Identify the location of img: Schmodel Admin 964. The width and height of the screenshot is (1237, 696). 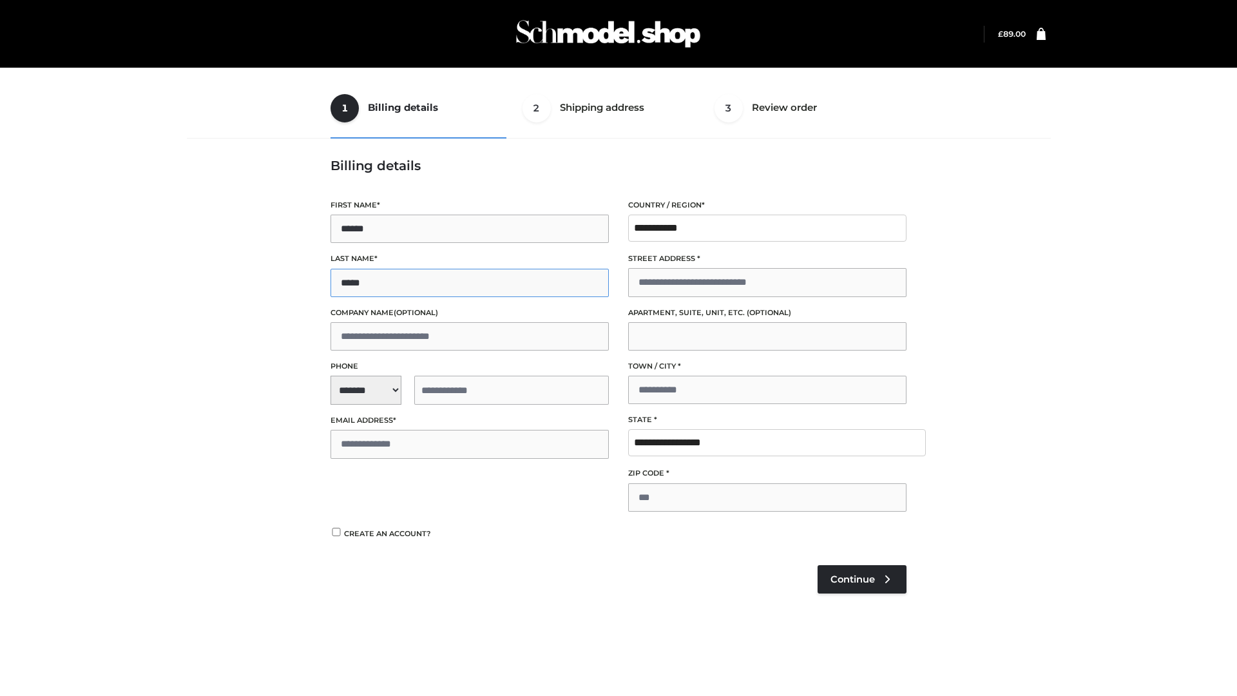
(608, 34).